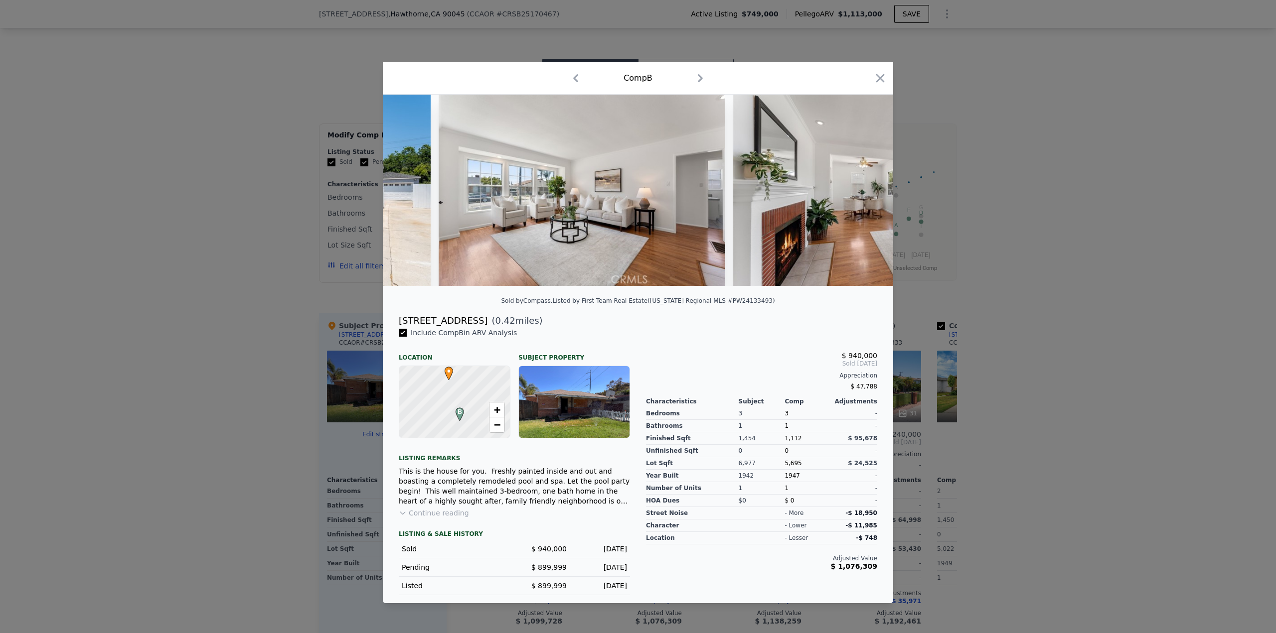 This screenshot has height=633, width=1276. What do you see at coordinates (761, 402) in the screenshot?
I see `div: Subject` at bounding box center [761, 402].